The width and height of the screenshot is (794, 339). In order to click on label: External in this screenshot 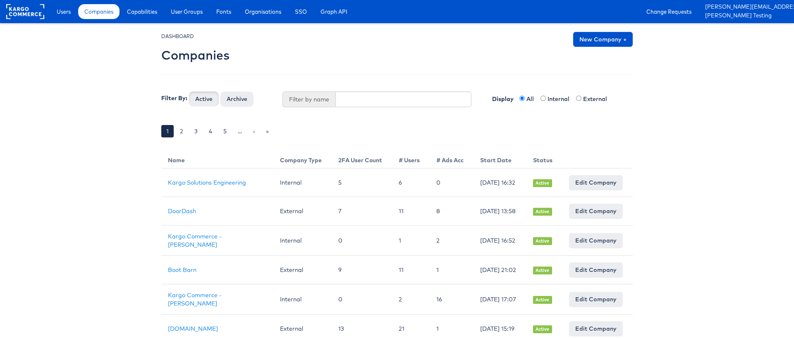, I will do `click(598, 99)`.